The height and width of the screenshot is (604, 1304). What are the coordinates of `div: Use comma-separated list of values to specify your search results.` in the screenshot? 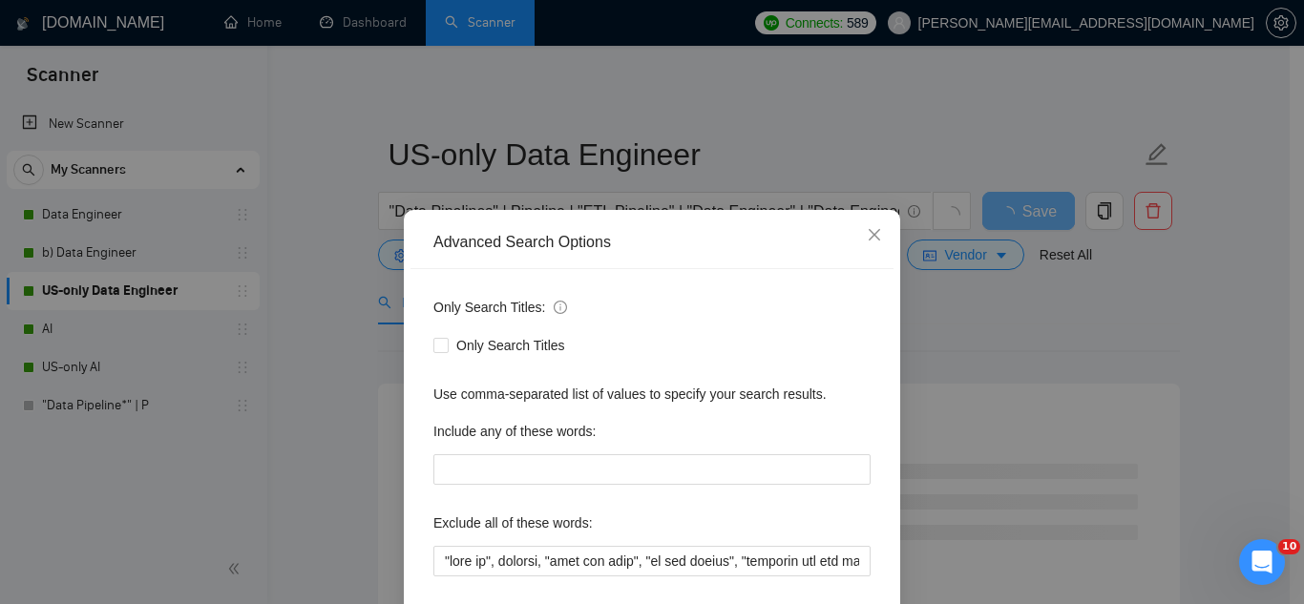 It's located at (652, 394).